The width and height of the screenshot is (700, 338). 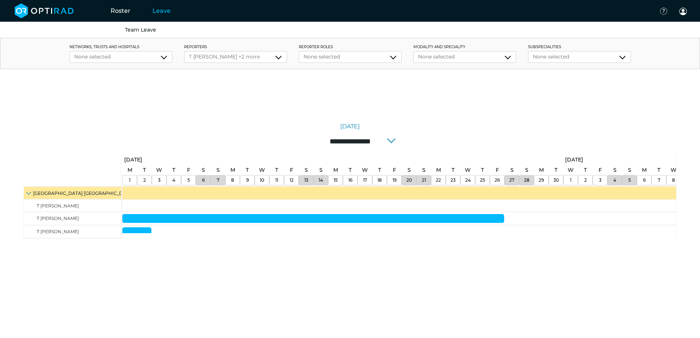 What do you see at coordinates (44, 11) in the screenshot?
I see `img: brand-opti-rad-logos-blue-and-white-d2f68631ba2948856bd03f2d395fb146ddc8fb01b4b6e9315ea85fa773367...` at bounding box center [44, 11].